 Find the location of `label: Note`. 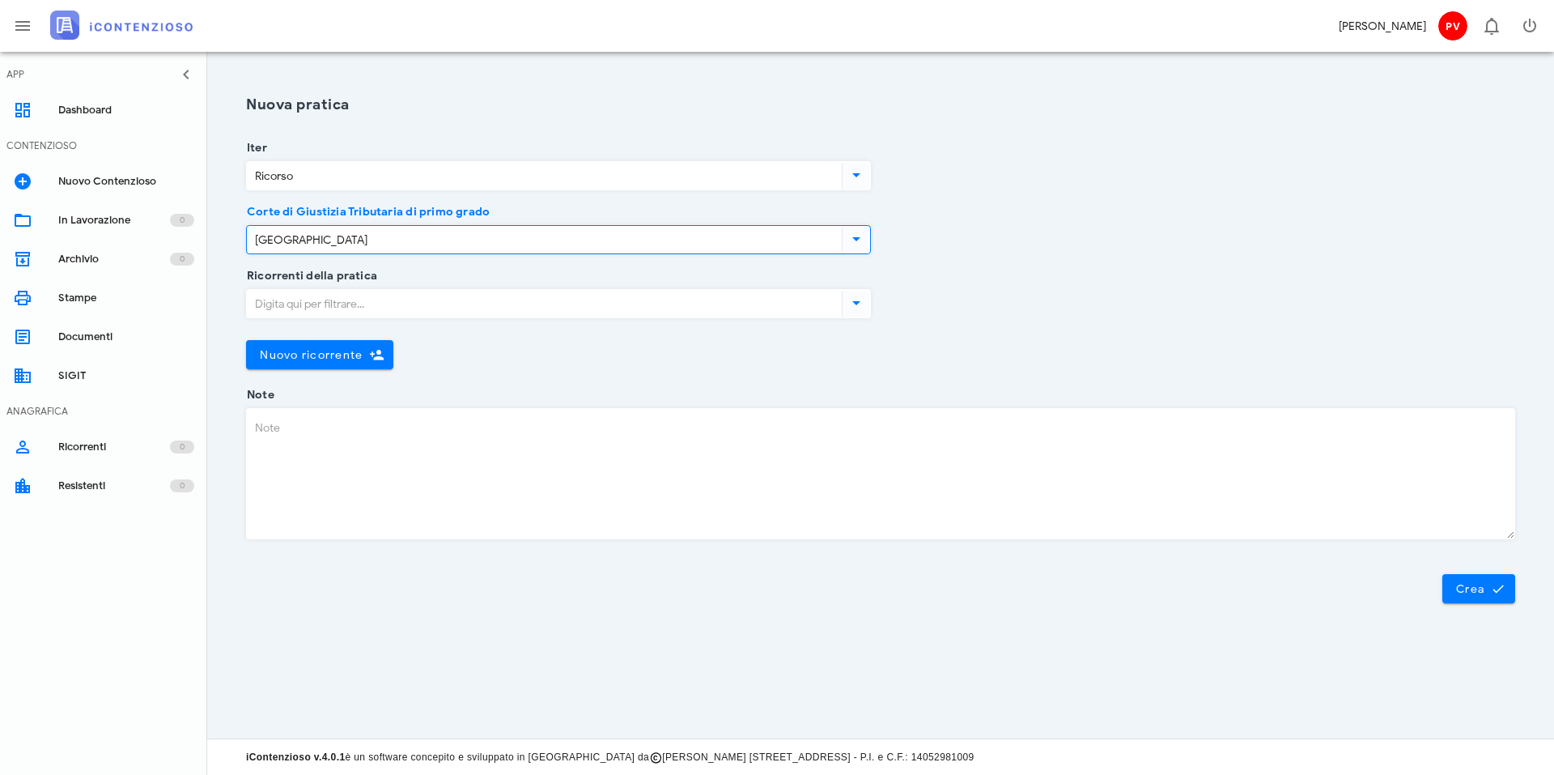

label: Note is located at coordinates (258, 395).